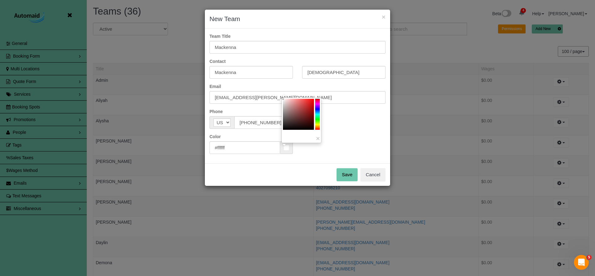 This screenshot has height=276, width=595. What do you see at coordinates (216, 112) in the screenshot?
I see `label: Phone` at bounding box center [216, 112].